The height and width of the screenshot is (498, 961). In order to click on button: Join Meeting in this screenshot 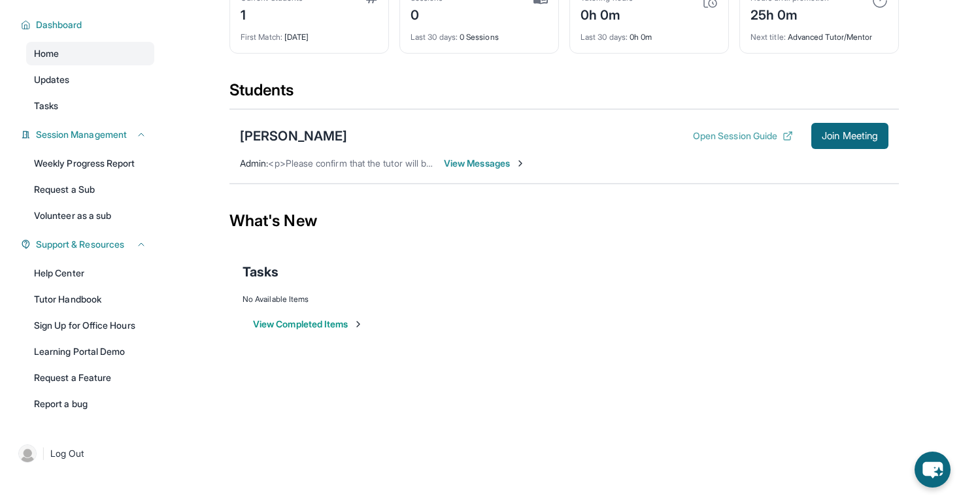, I will do `click(849, 136)`.